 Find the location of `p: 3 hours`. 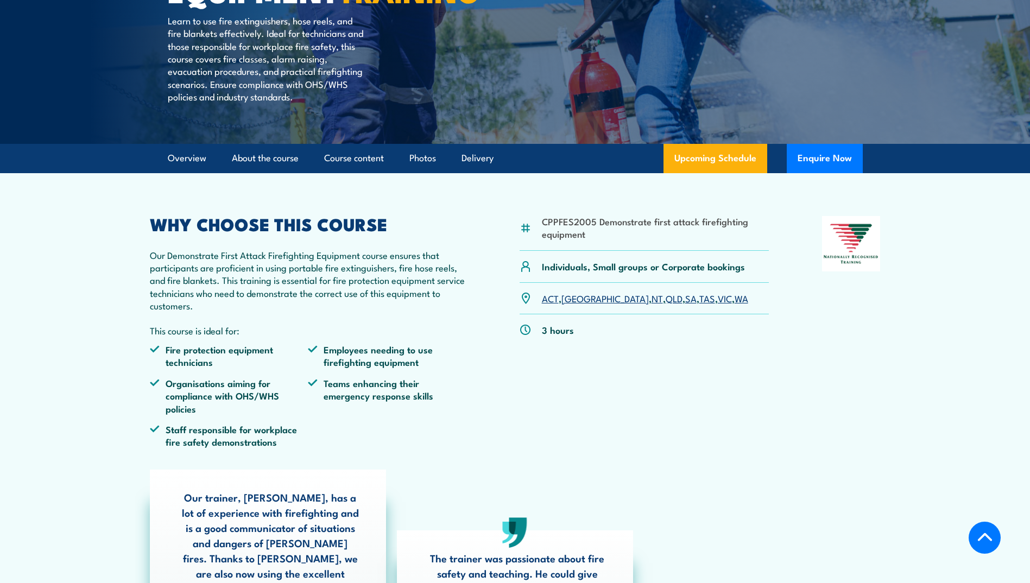

p: 3 hours is located at coordinates (558, 330).